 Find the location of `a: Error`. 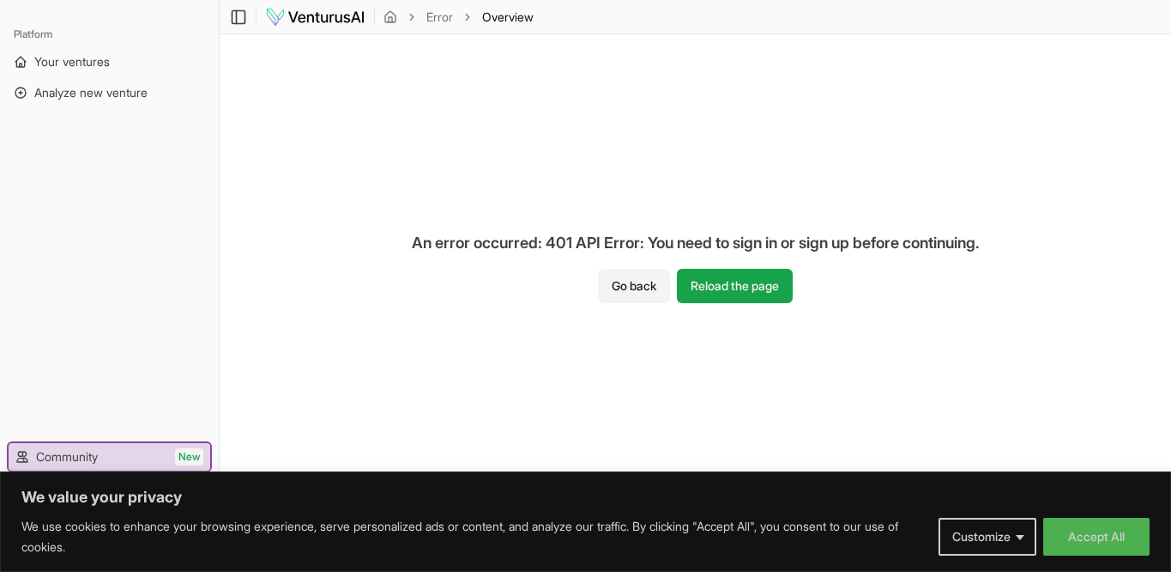

a: Error is located at coordinates (439, 17).